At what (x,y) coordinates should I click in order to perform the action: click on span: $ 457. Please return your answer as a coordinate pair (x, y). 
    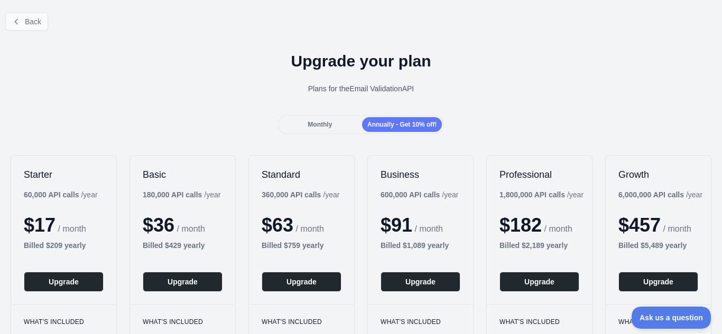
    Looking at the image, I should click on (639, 225).